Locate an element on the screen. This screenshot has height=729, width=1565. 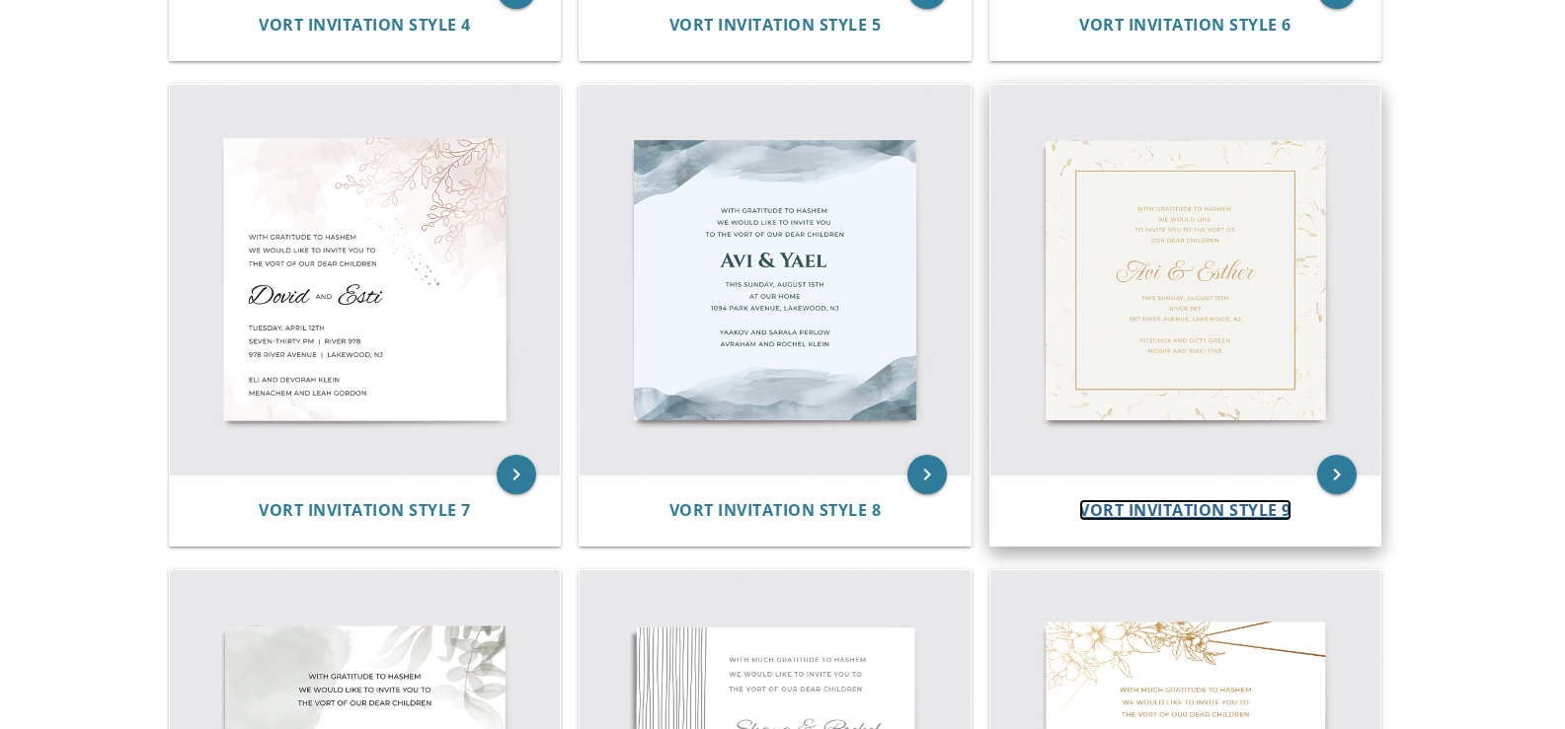
img: Vort Invitation Style 8 is located at coordinates (775, 280).